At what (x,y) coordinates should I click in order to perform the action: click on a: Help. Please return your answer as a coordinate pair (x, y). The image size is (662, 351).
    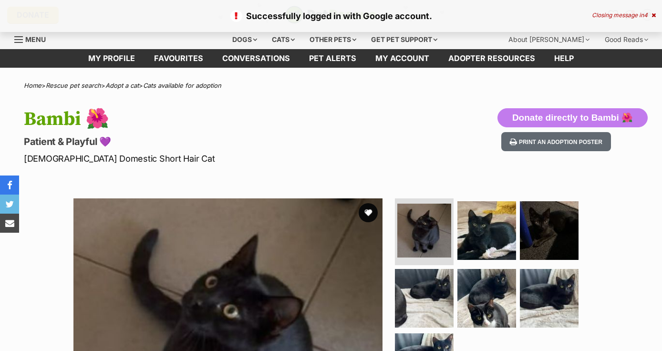
    Looking at the image, I should click on (564, 58).